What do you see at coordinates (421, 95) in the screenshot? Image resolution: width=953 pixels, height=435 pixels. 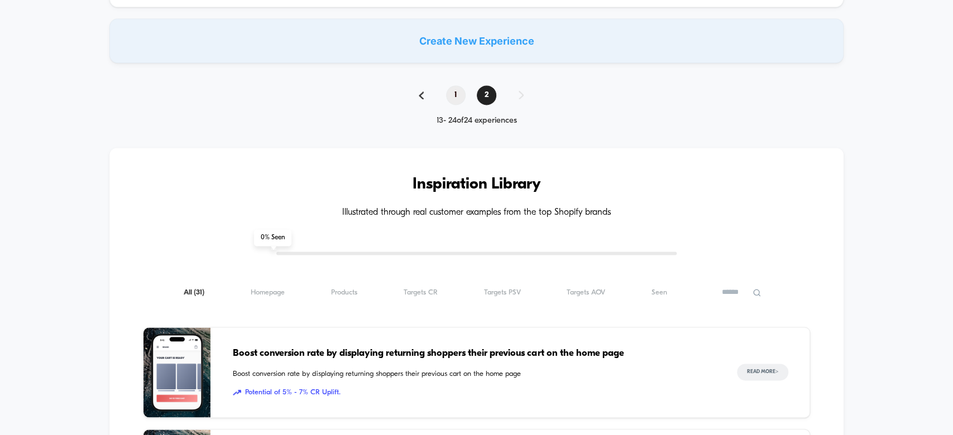 I see `img: pagination back` at bounding box center [421, 95].